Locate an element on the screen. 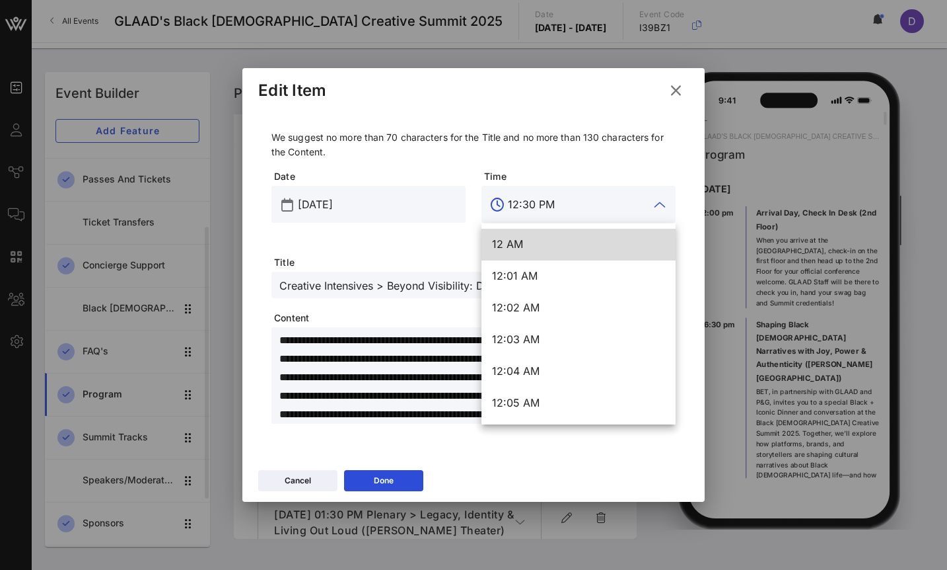  button: prepend icon is located at coordinates (287, 205).